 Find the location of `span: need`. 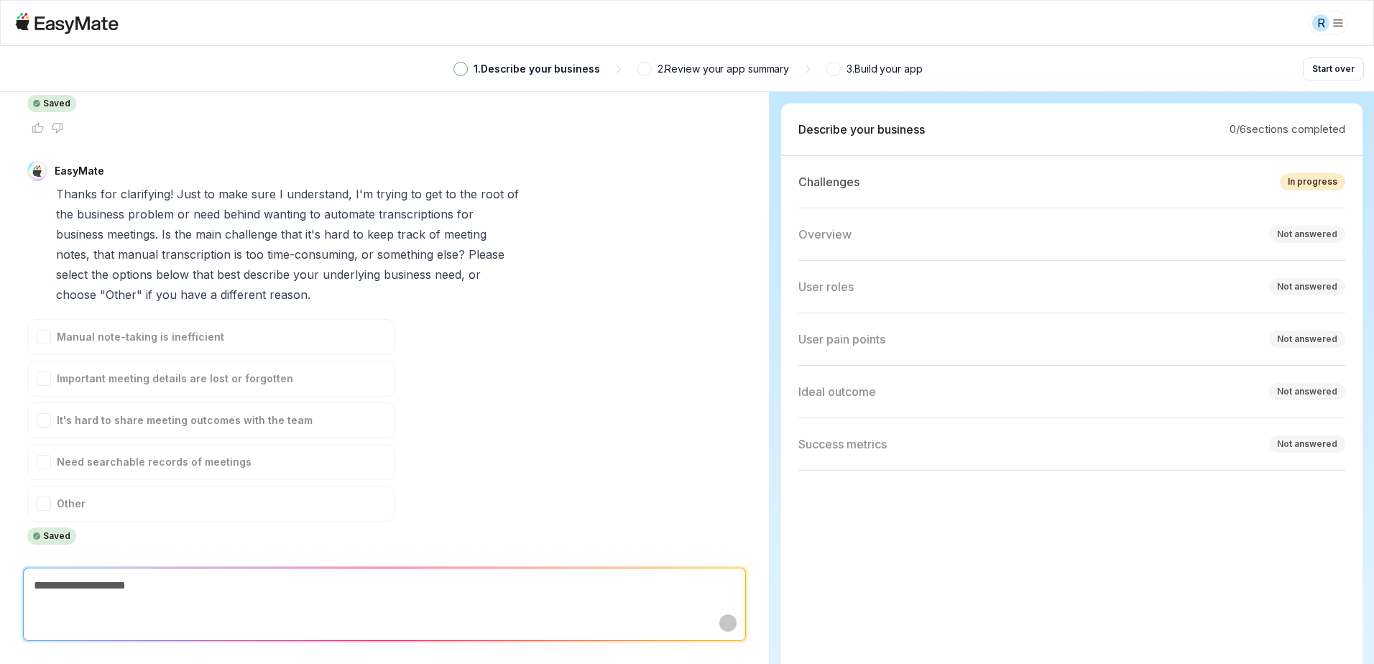

span: need is located at coordinates (206, 214).